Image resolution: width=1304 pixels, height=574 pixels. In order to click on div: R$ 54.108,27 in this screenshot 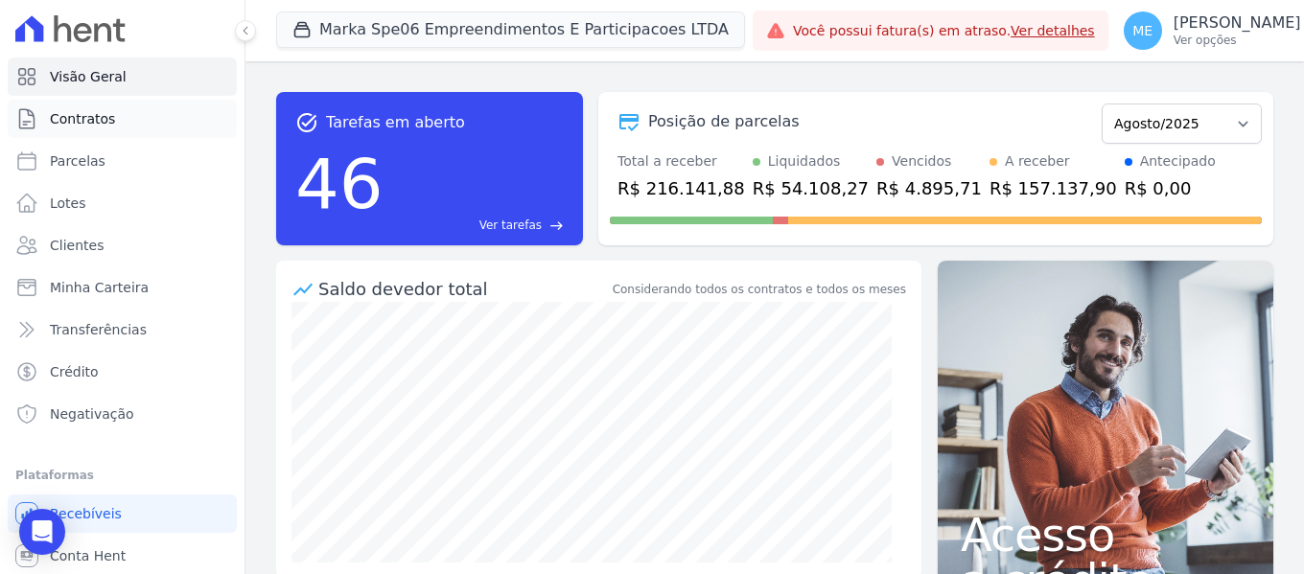, I will do `click(810, 188)`.